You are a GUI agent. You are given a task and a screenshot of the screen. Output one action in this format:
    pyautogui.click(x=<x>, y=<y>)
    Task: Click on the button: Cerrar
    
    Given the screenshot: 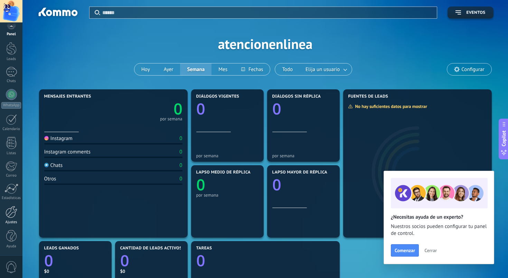 What is the action you would take?
    pyautogui.click(x=430, y=251)
    